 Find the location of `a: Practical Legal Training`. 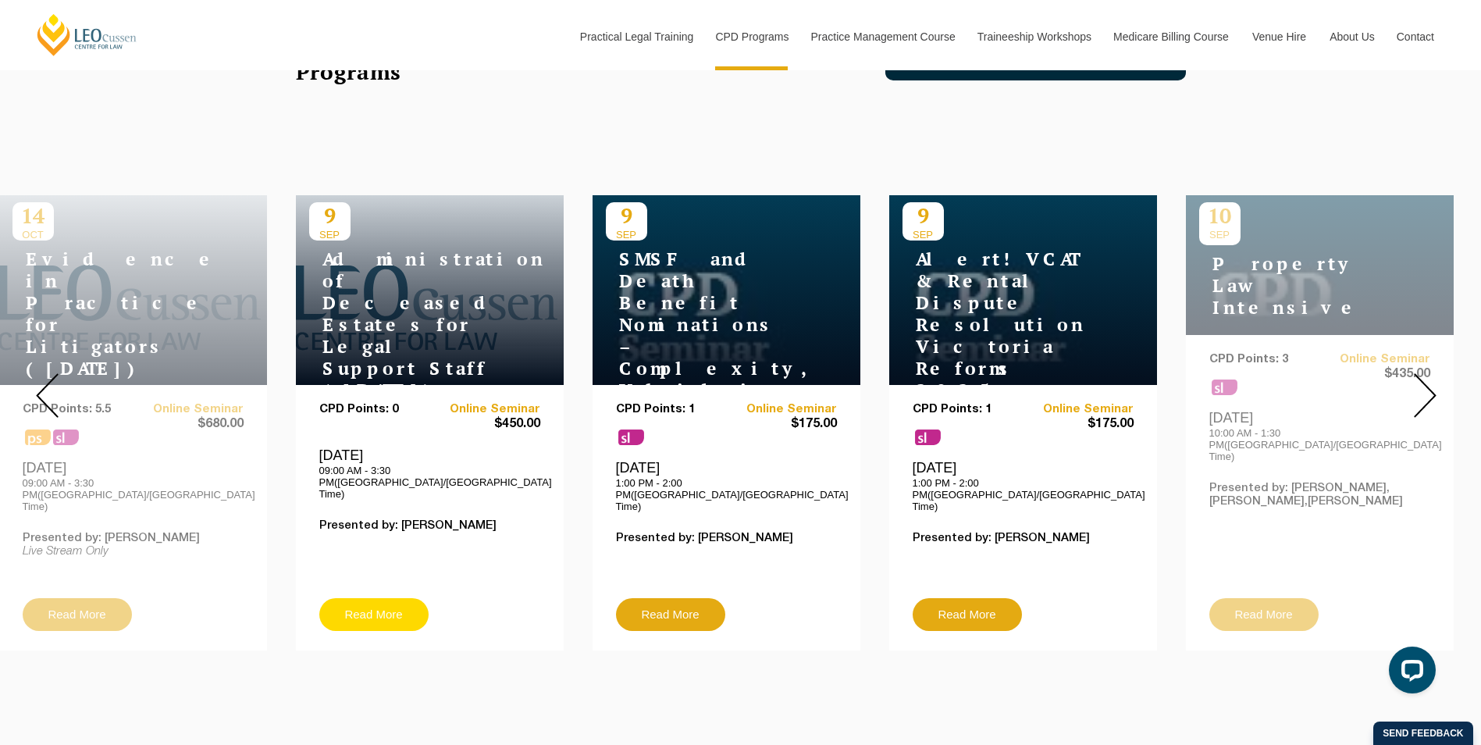

a: Practical Legal Training is located at coordinates (636, 37).